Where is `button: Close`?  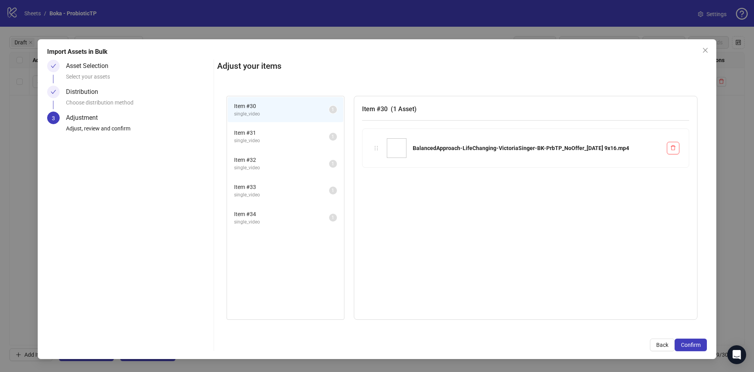
button: Close is located at coordinates (705, 50).